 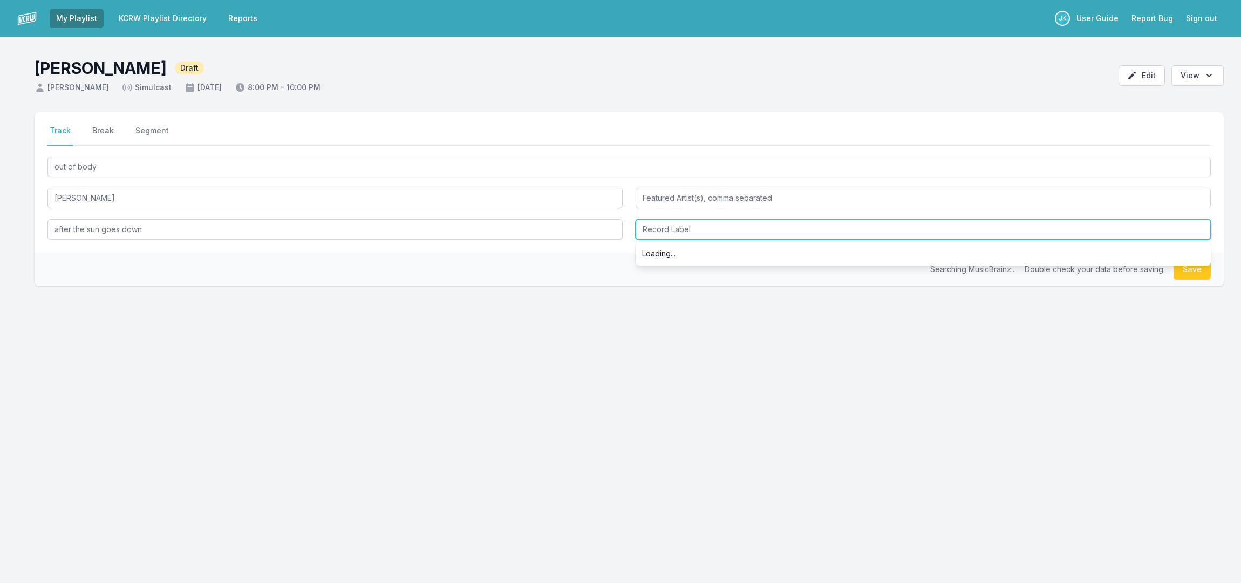 What do you see at coordinates (1192, 269) in the screenshot?
I see `button: Save` at bounding box center [1192, 269].